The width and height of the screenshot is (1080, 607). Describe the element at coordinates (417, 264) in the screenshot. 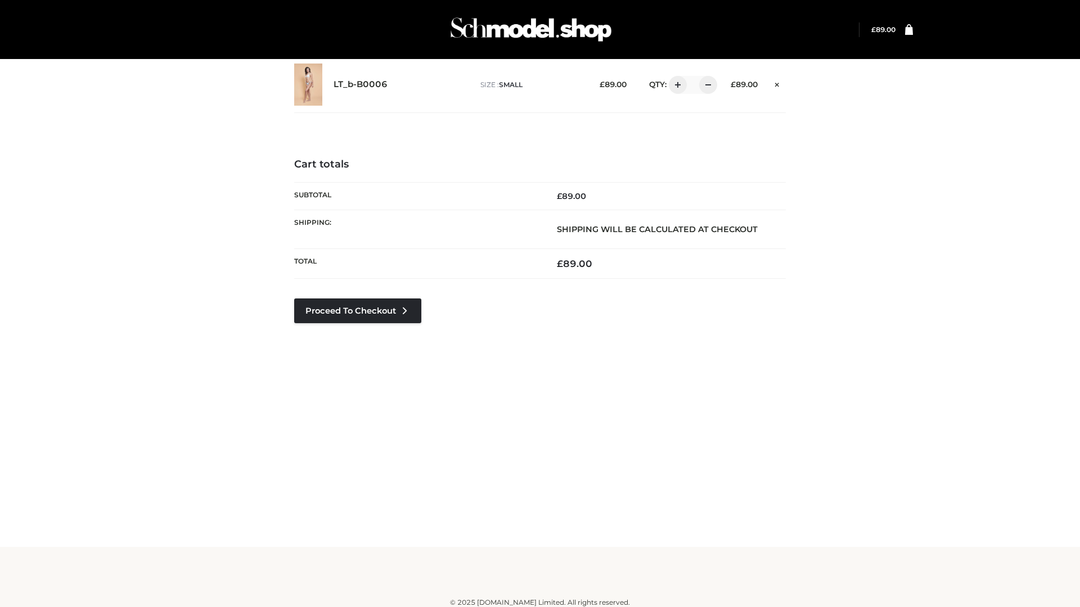

I see `th: Total` at that location.